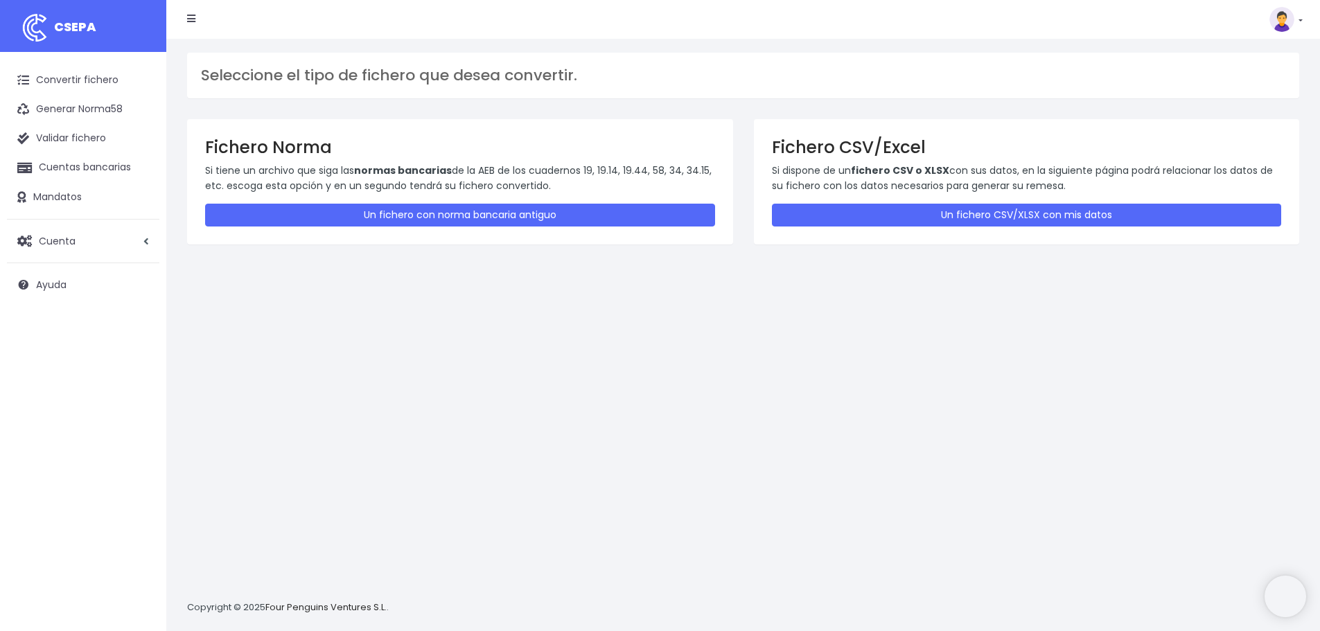 This screenshot has height=631, width=1320. Describe the element at coordinates (1027, 215) in the screenshot. I see `a: Un fichero CSV/XLSX con mis datos` at that location.